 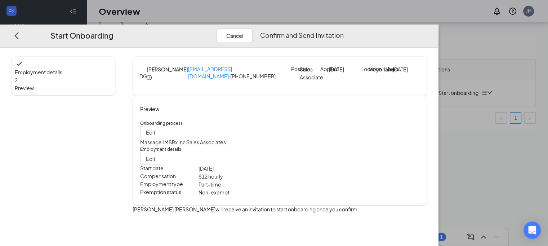 What do you see at coordinates (239, 184) in the screenshot?
I see `p: Part-time` at bounding box center [239, 184].